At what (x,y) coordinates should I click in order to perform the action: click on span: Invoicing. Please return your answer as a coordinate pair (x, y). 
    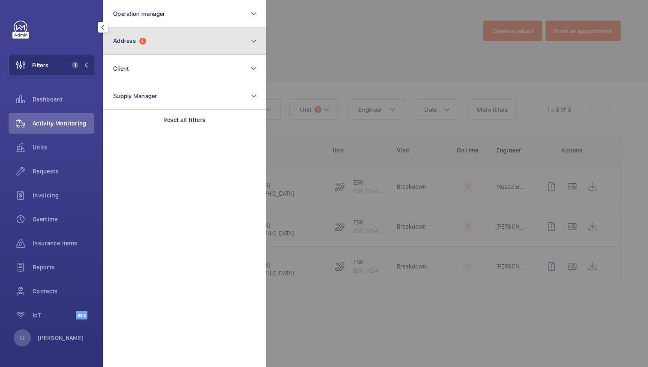
    Looking at the image, I should click on (63, 196).